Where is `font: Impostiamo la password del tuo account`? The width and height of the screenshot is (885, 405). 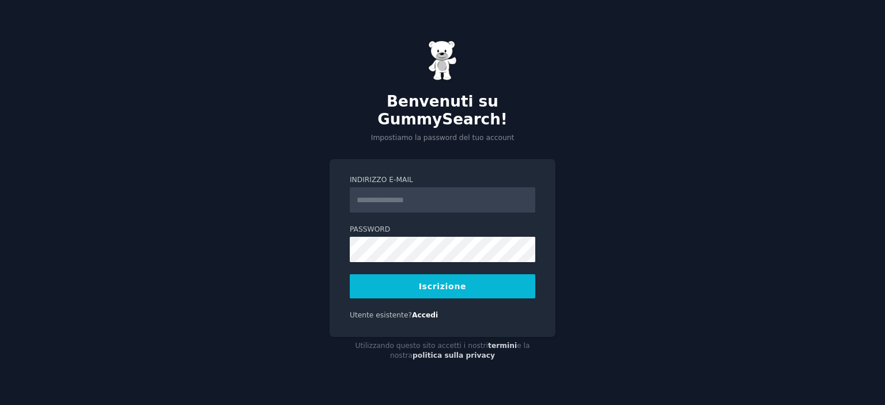
font: Impostiamo la password del tuo account is located at coordinates (443, 138).